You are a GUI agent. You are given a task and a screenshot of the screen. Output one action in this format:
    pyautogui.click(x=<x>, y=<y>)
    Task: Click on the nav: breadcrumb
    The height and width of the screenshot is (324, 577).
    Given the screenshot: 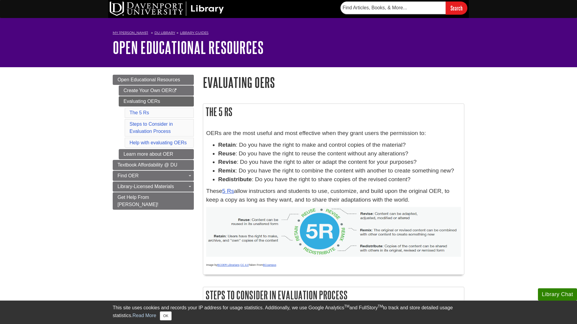 What is the action you would take?
    pyautogui.click(x=288, y=34)
    